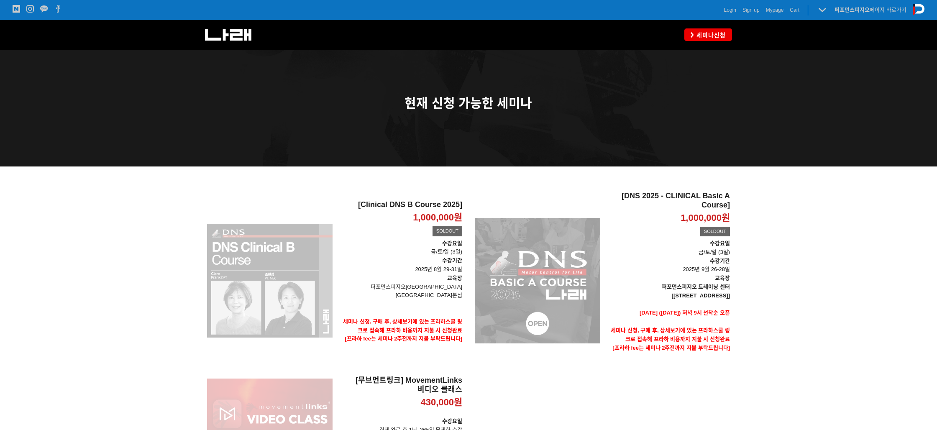 Image resolution: width=937 pixels, height=430 pixels. I want to click on a: Sign up, so click(751, 10).